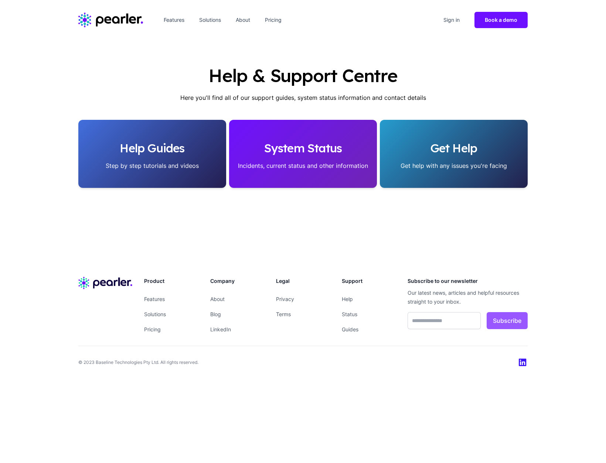 The width and height of the screenshot is (606, 463). I want to click on p: © 2023 Baseline Technologies Pty Ltd. All rights reserved., so click(138, 362).